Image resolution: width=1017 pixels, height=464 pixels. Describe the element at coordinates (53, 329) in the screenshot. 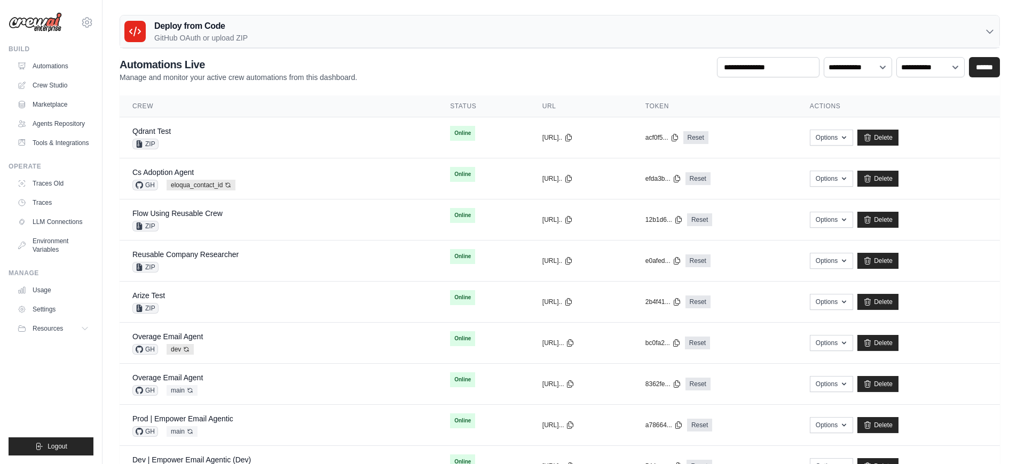

I see `button: Resources` at that location.